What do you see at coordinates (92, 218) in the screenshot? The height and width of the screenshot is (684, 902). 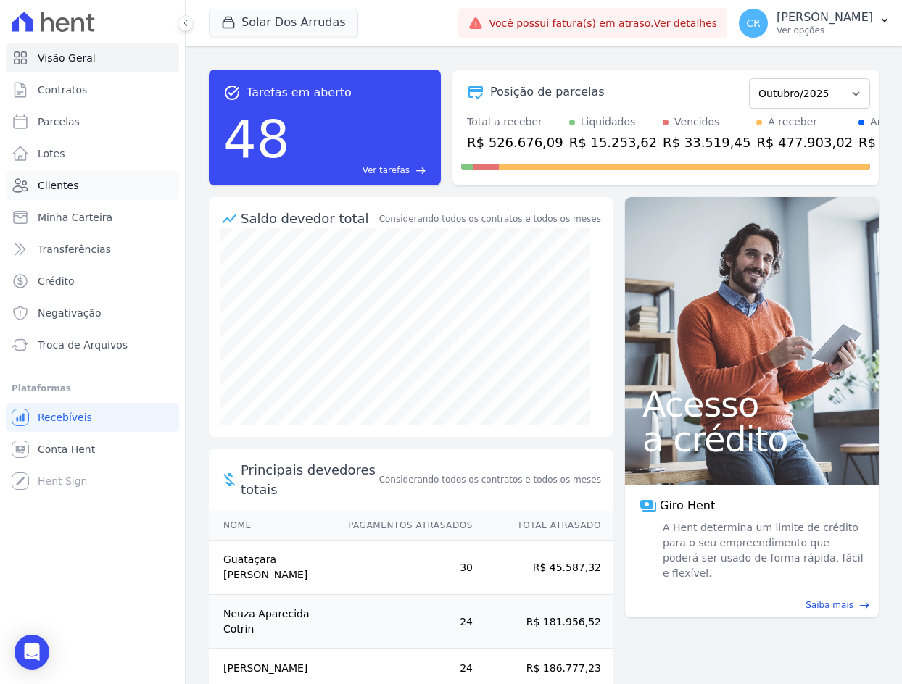 I see `a: Minha Carteira` at bounding box center [92, 218].